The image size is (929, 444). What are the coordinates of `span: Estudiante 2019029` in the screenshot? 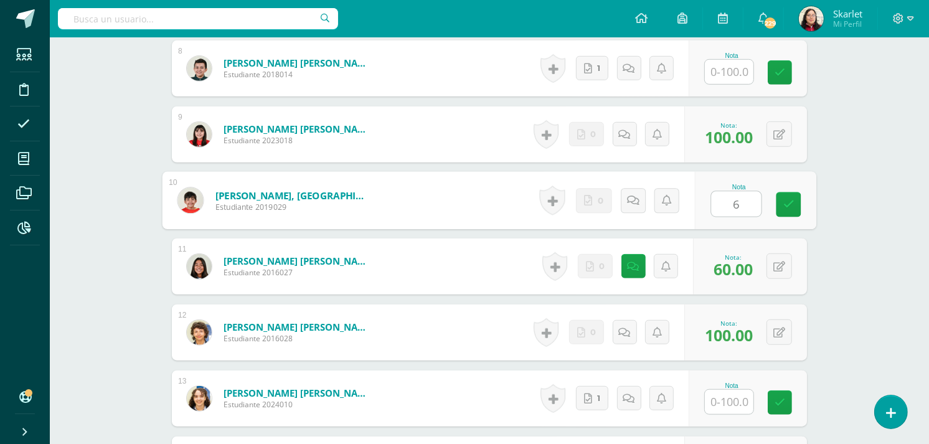 It's located at (292, 207).